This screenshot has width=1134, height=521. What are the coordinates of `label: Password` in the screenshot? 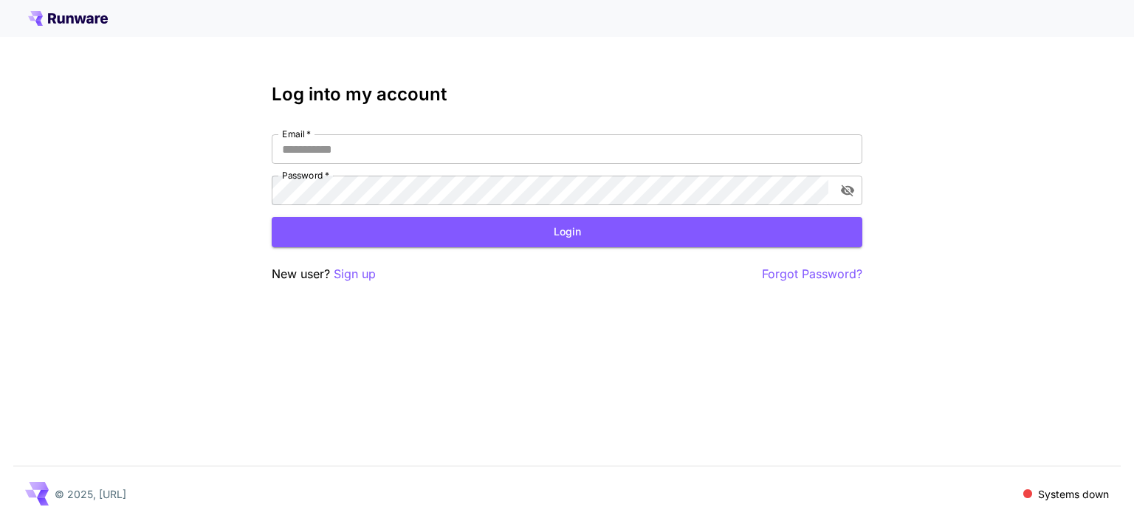 It's located at (306, 175).